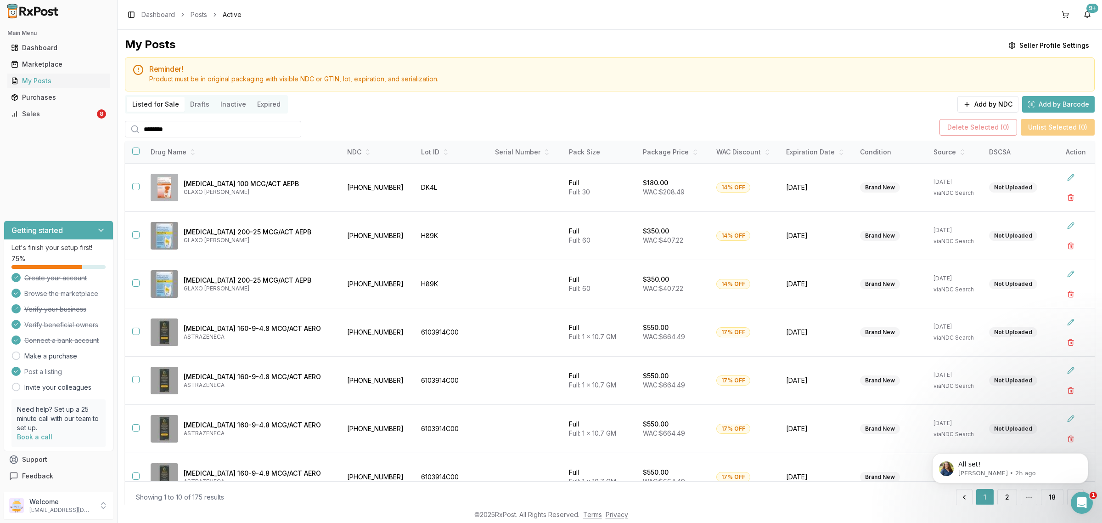  I want to click on span: WAC: $407.22, so click(663, 240).